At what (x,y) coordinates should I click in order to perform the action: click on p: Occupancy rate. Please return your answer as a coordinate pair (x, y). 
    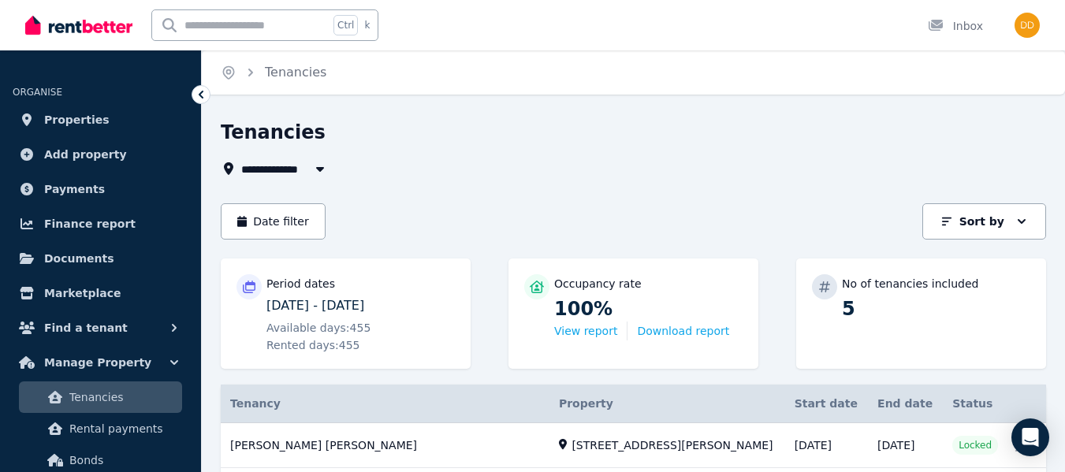
    Looking at the image, I should click on (598, 284).